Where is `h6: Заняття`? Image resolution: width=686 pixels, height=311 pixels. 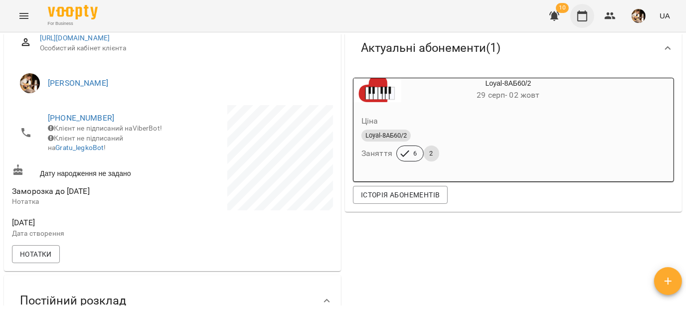 h6: Заняття is located at coordinates (377, 153).